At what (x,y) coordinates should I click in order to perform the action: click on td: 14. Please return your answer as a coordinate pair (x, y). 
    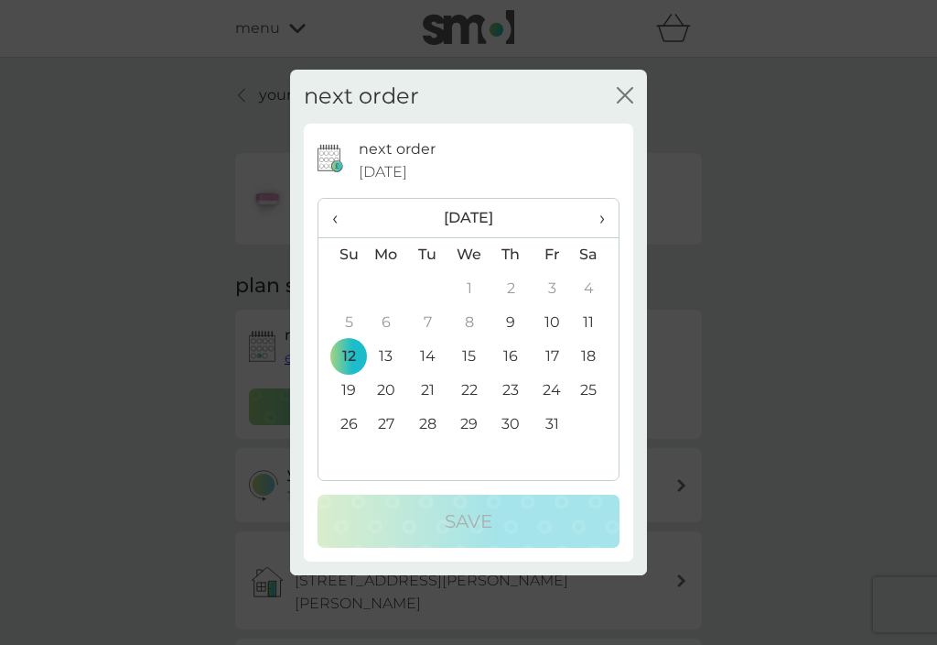
    Looking at the image, I should click on (428, 356).